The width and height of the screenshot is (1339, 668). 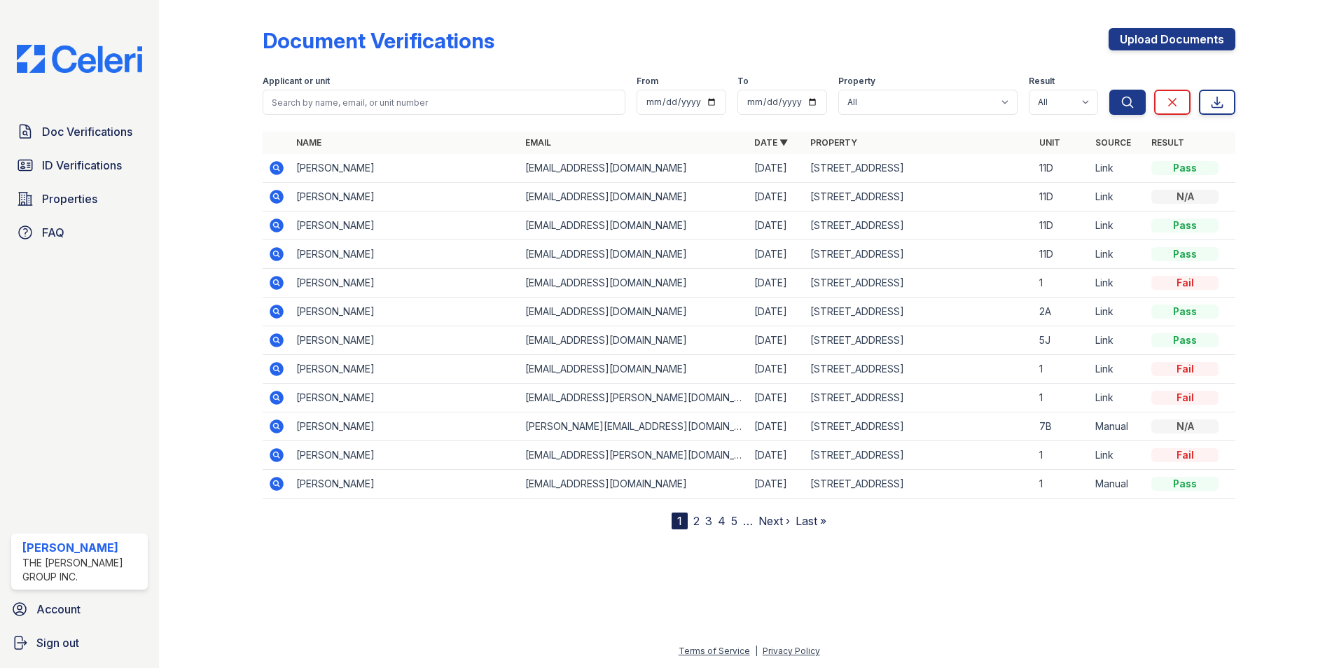 What do you see at coordinates (1061, 312) in the screenshot?
I see `td: 2A` at bounding box center [1061, 312].